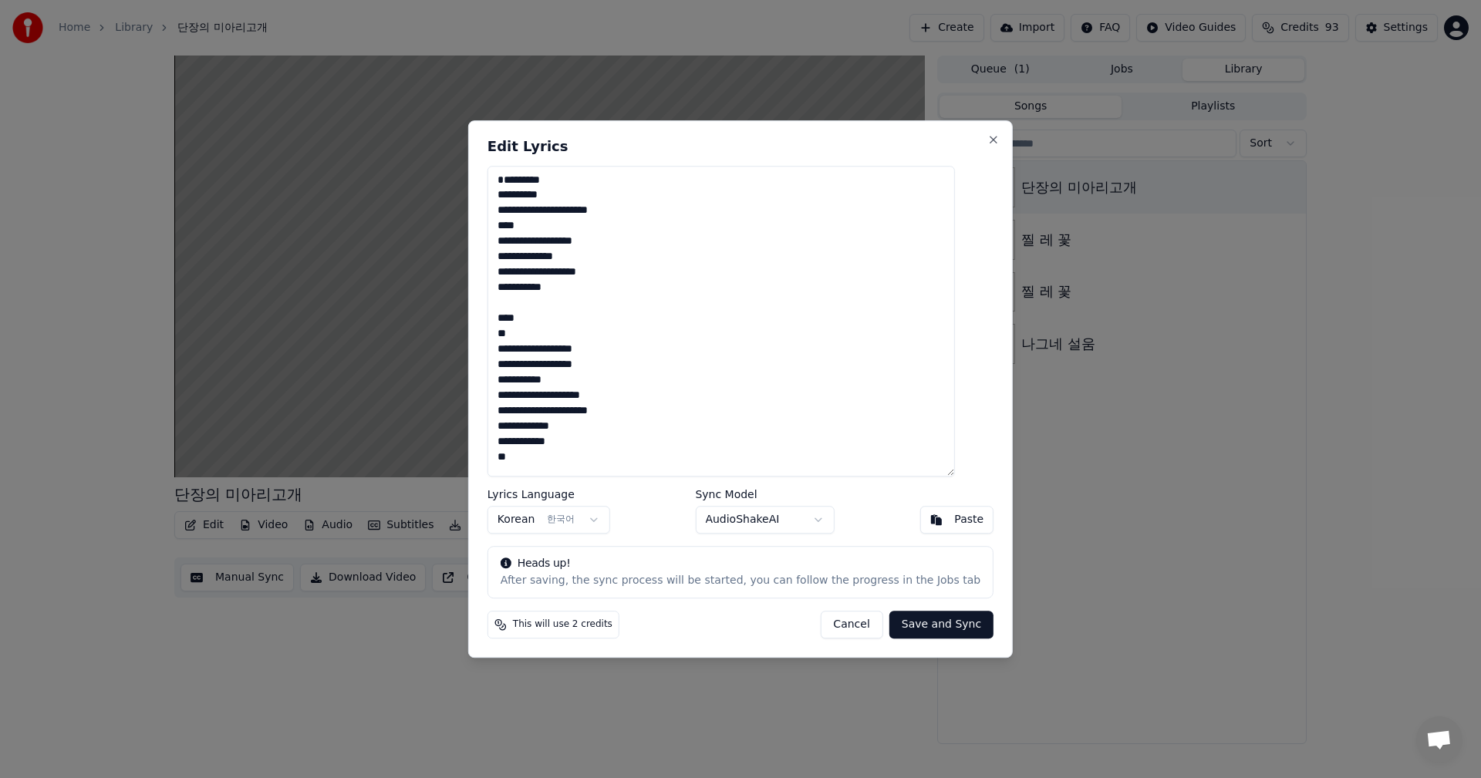 The width and height of the screenshot is (1481, 778). Describe the element at coordinates (741, 564) in the screenshot. I see `div: Heads up!` at that location.